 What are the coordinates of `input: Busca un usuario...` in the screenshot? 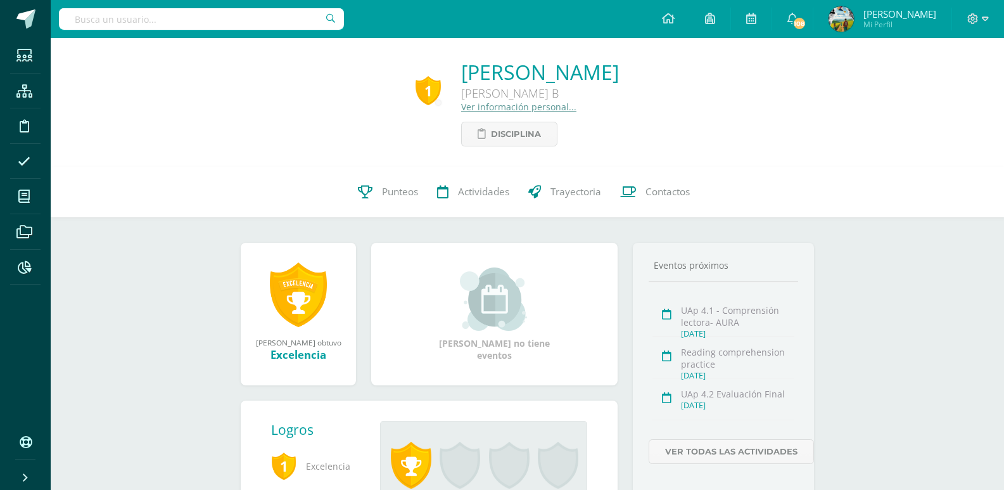 It's located at (201, 19).